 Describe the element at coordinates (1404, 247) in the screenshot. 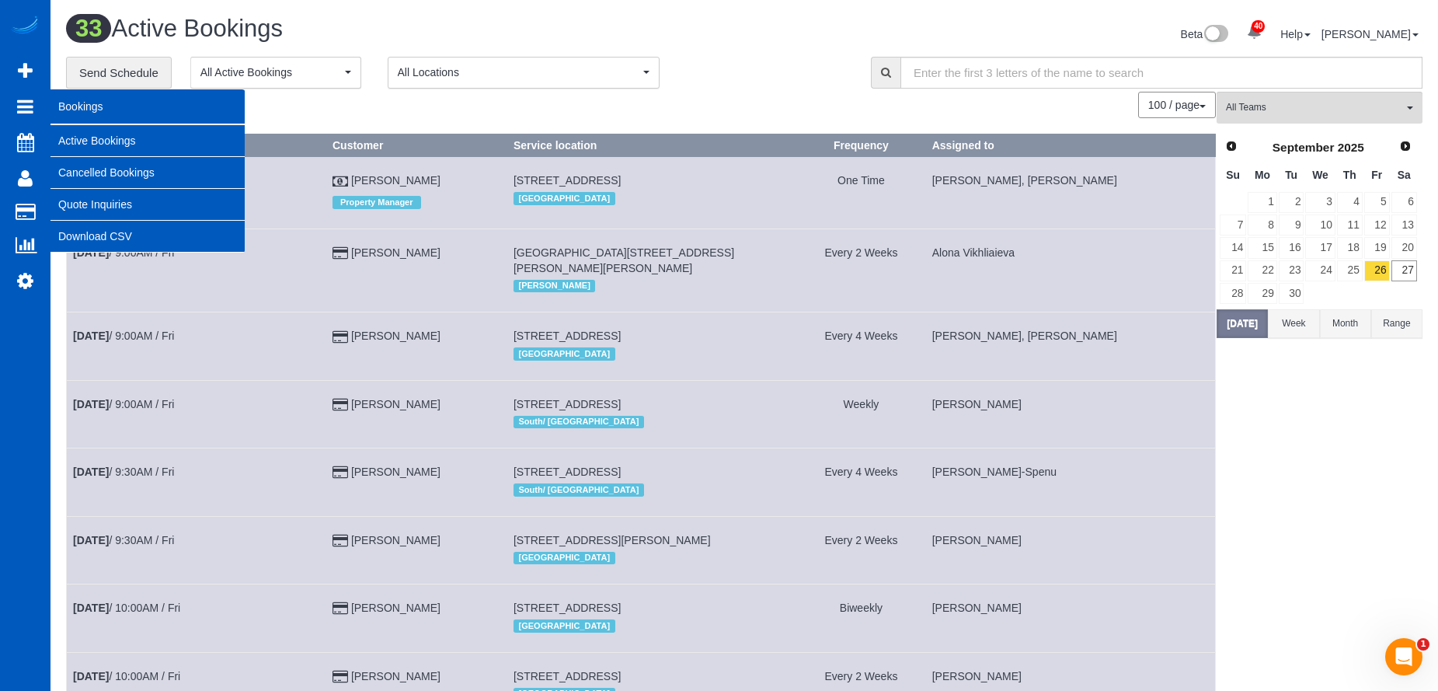

I see `a: 20` at that location.